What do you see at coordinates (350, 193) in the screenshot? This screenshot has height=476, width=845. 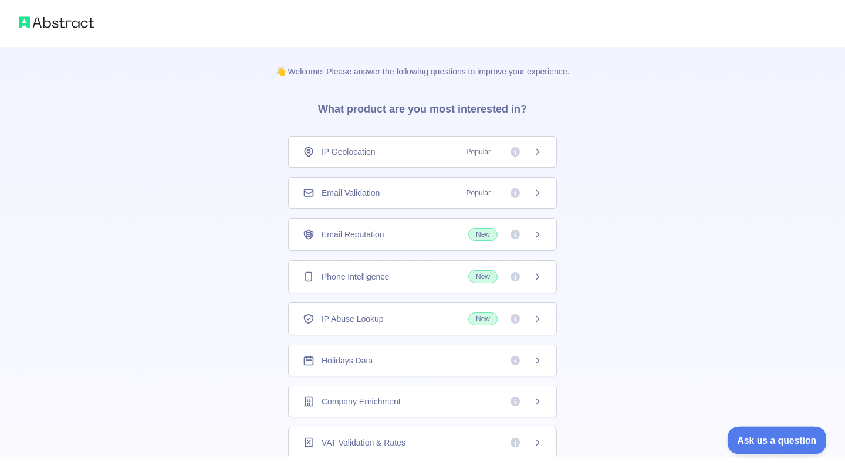 I see `span: Email Validation` at bounding box center [350, 193].